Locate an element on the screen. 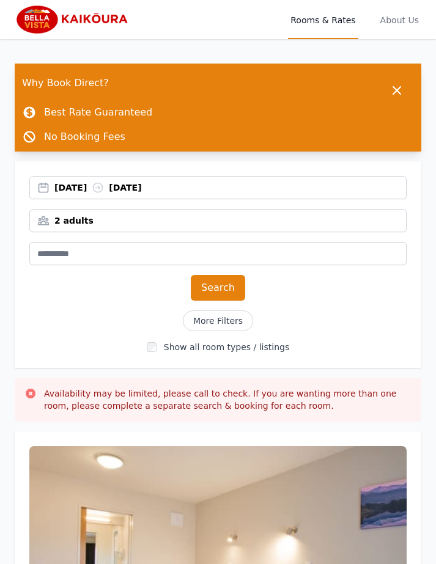  div: 2 adults is located at coordinates (218, 221).